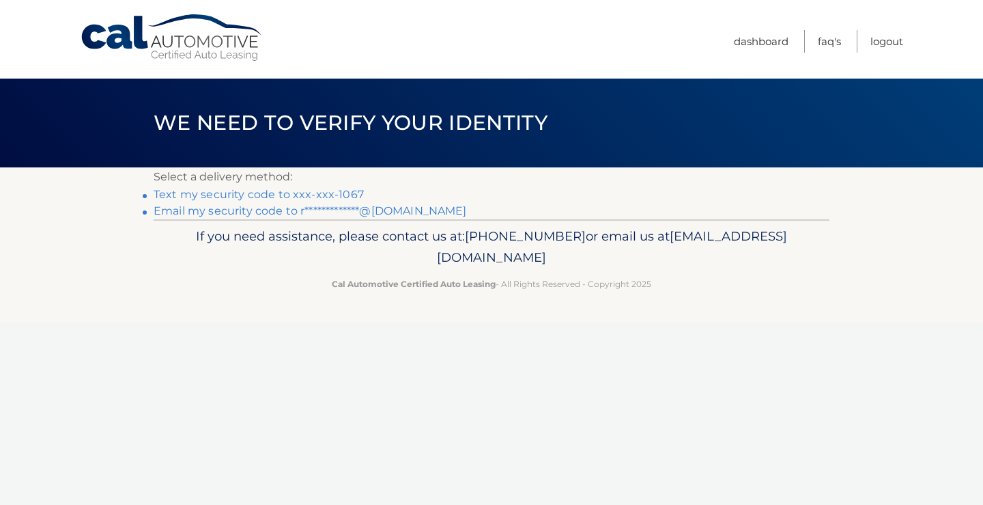 This screenshot has width=983, height=505. Describe the element at coordinates (887, 41) in the screenshot. I see `a: Logout` at that location.